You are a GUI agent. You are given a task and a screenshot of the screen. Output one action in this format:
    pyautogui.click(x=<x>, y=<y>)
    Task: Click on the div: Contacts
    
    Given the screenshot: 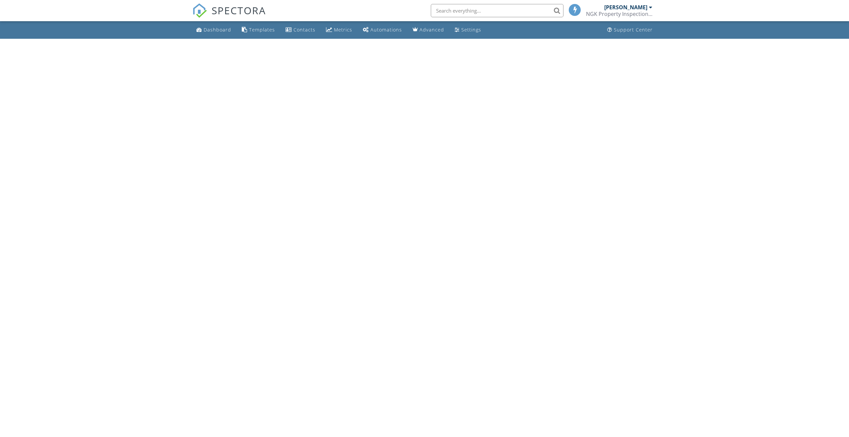 What is the action you would take?
    pyautogui.click(x=304, y=30)
    